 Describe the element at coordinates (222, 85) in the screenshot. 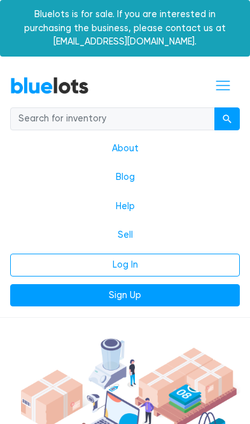

I see `button: Toggle navigation` at that location.